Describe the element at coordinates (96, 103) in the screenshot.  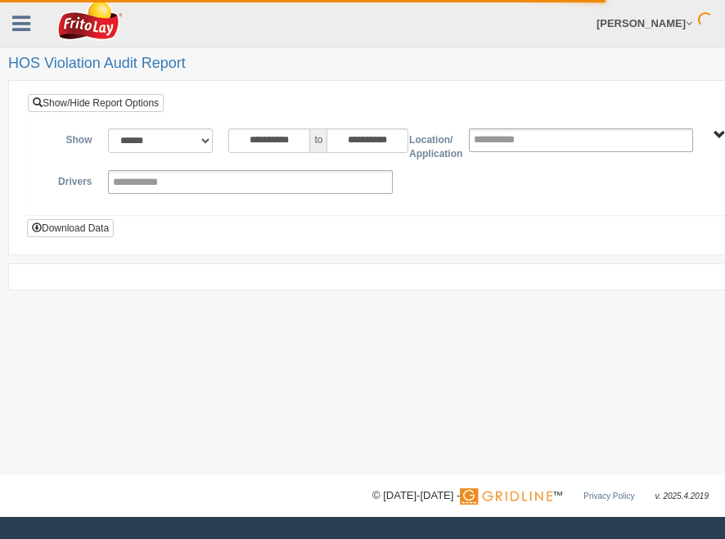
I see `a: Show/Hide Report Options` at that location.